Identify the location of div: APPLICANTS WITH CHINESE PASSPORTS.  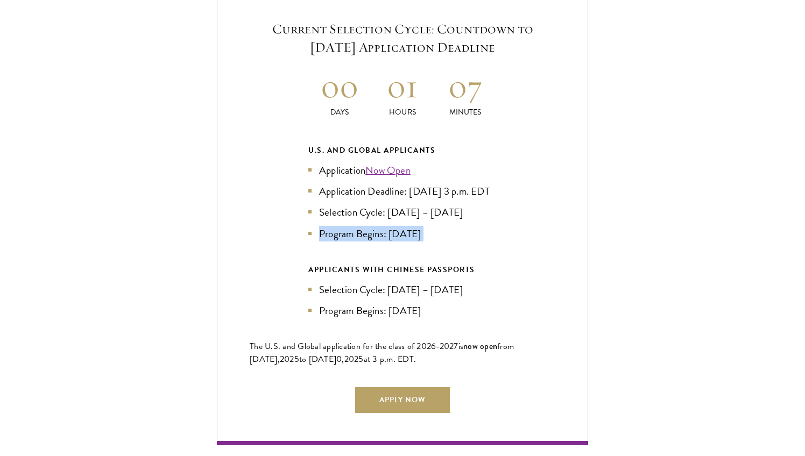
(403, 270).